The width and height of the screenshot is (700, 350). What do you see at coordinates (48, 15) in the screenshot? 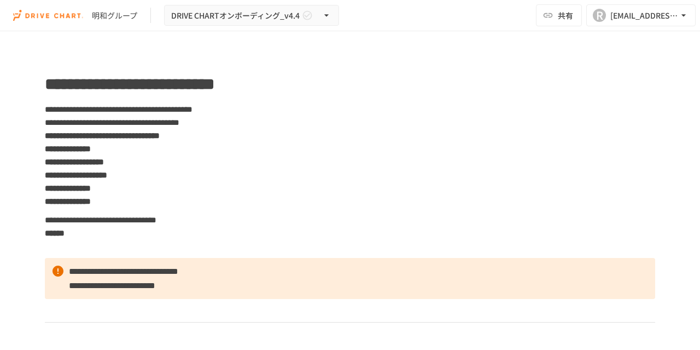
I see `img: i9VDDS9JuLRLX3JIUyK59LcYp6Y9cayLPHs4hOxMB9W` at bounding box center [48, 15].